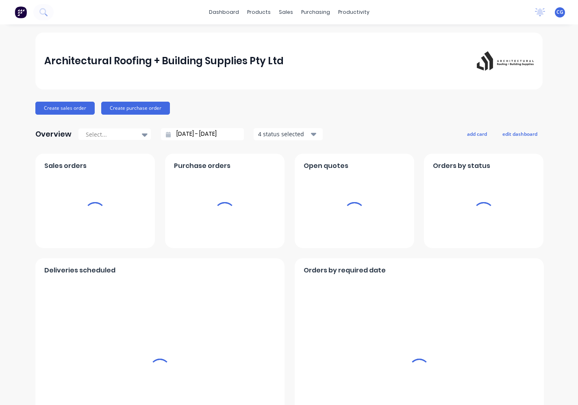 The image size is (578, 405). I want to click on span: Orders by status, so click(461, 166).